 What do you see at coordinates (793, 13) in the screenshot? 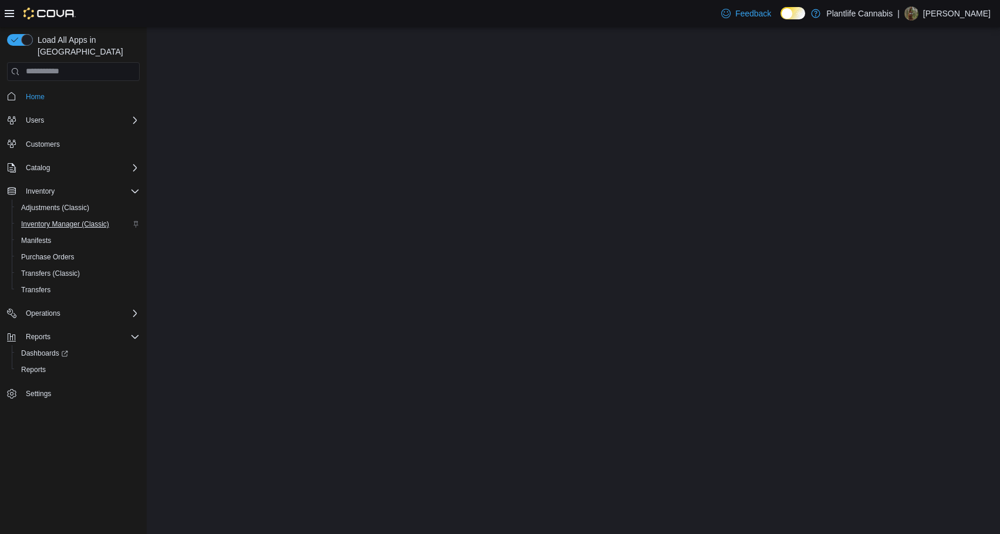
I see `input: Dark Mode` at bounding box center [793, 13].